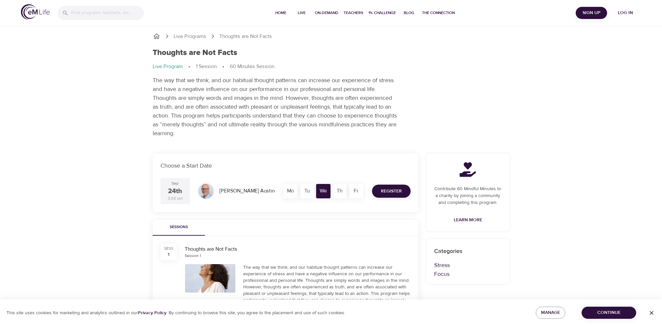  I want to click on span: The Connection, so click(439, 13).